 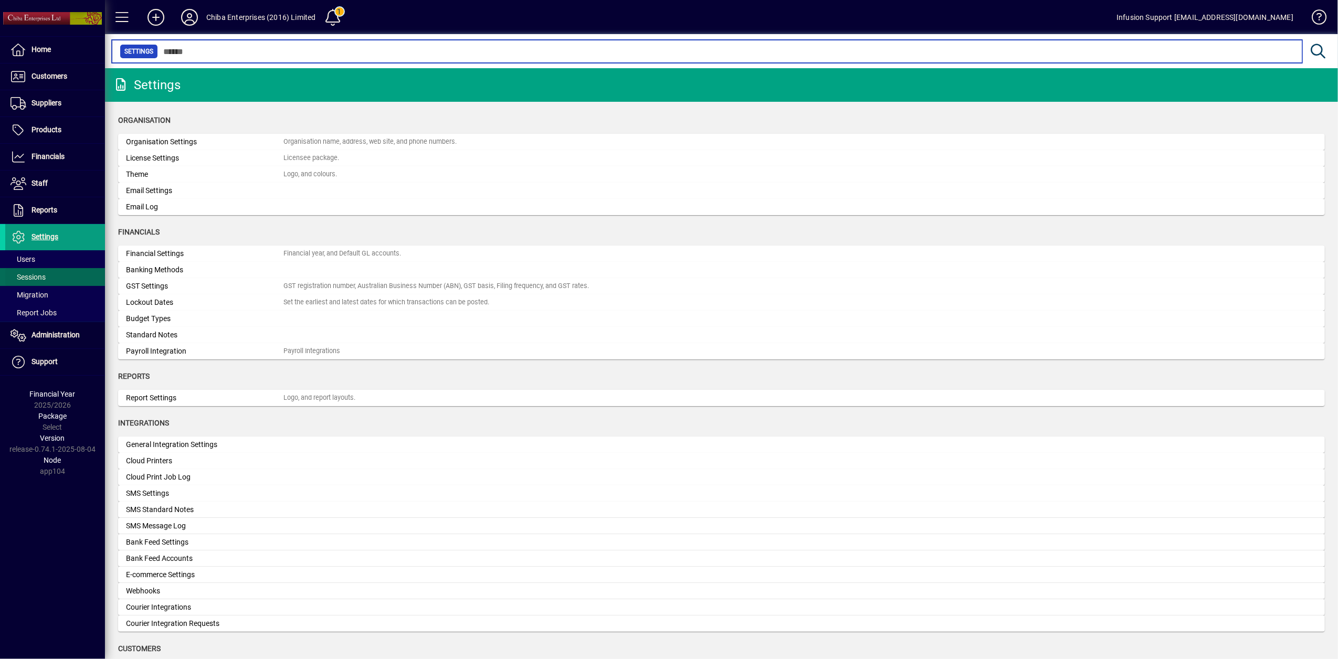 What do you see at coordinates (56, 335) in the screenshot?
I see `span: Administration` at bounding box center [56, 335].